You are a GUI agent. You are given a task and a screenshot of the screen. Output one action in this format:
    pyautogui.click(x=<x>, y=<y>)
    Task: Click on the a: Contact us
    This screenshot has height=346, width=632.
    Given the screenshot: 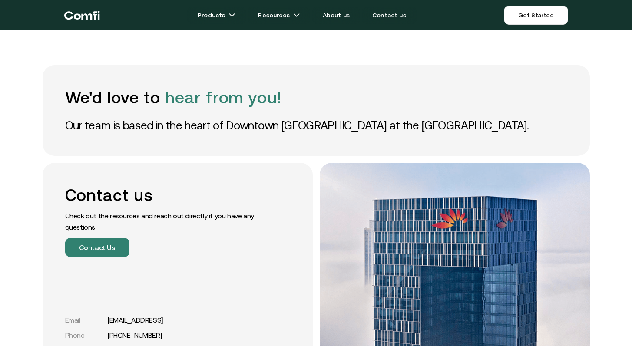 What is the action you would take?
    pyautogui.click(x=389, y=15)
    